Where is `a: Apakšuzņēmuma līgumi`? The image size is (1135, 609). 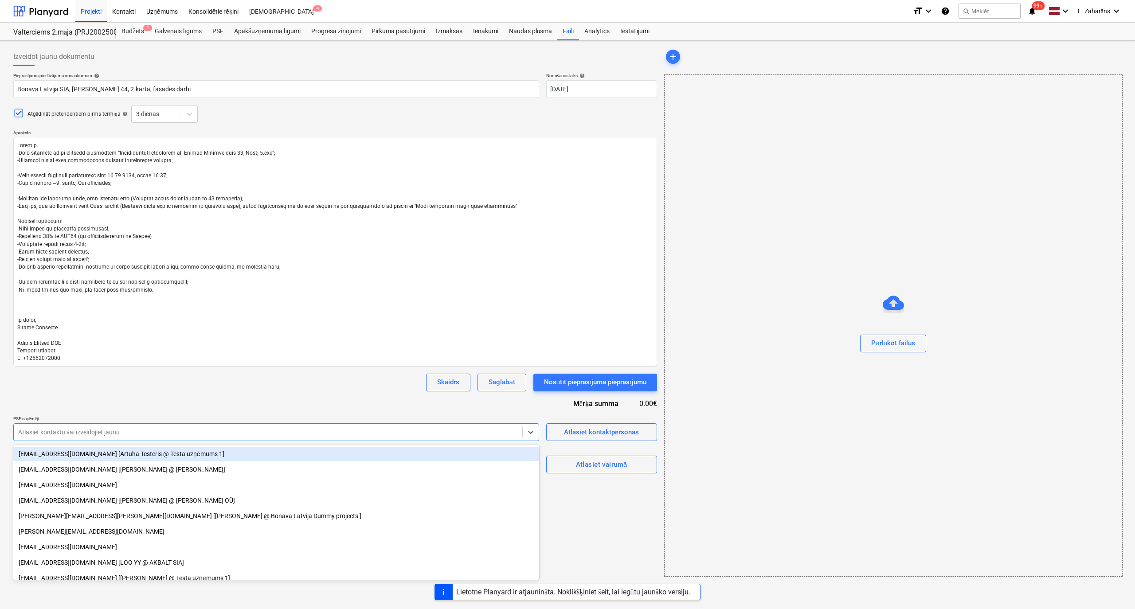 a: Apakšuzņēmuma līgumi is located at coordinates (267, 31).